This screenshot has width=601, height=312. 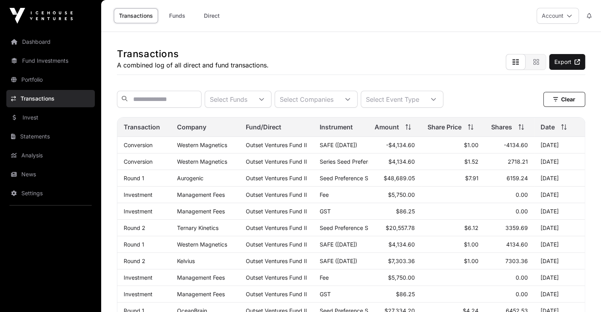 I want to click on span: $7.91, so click(x=472, y=178).